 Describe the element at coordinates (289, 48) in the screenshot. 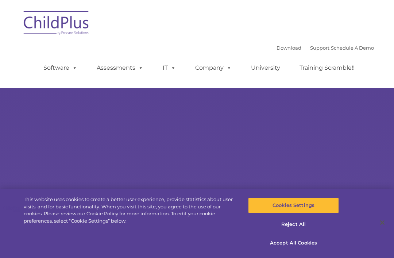

I see `a: Download` at that location.